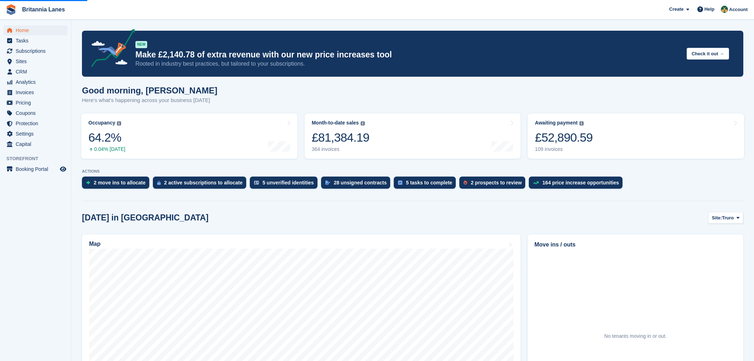 This screenshot has height=361, width=754. I want to click on img: Nathan Kellow, so click(725, 9).